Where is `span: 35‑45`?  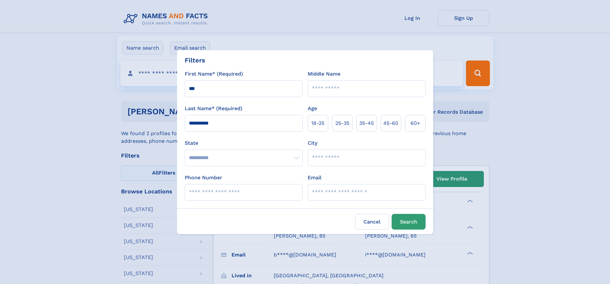 span: 35‑45 is located at coordinates (366, 123).